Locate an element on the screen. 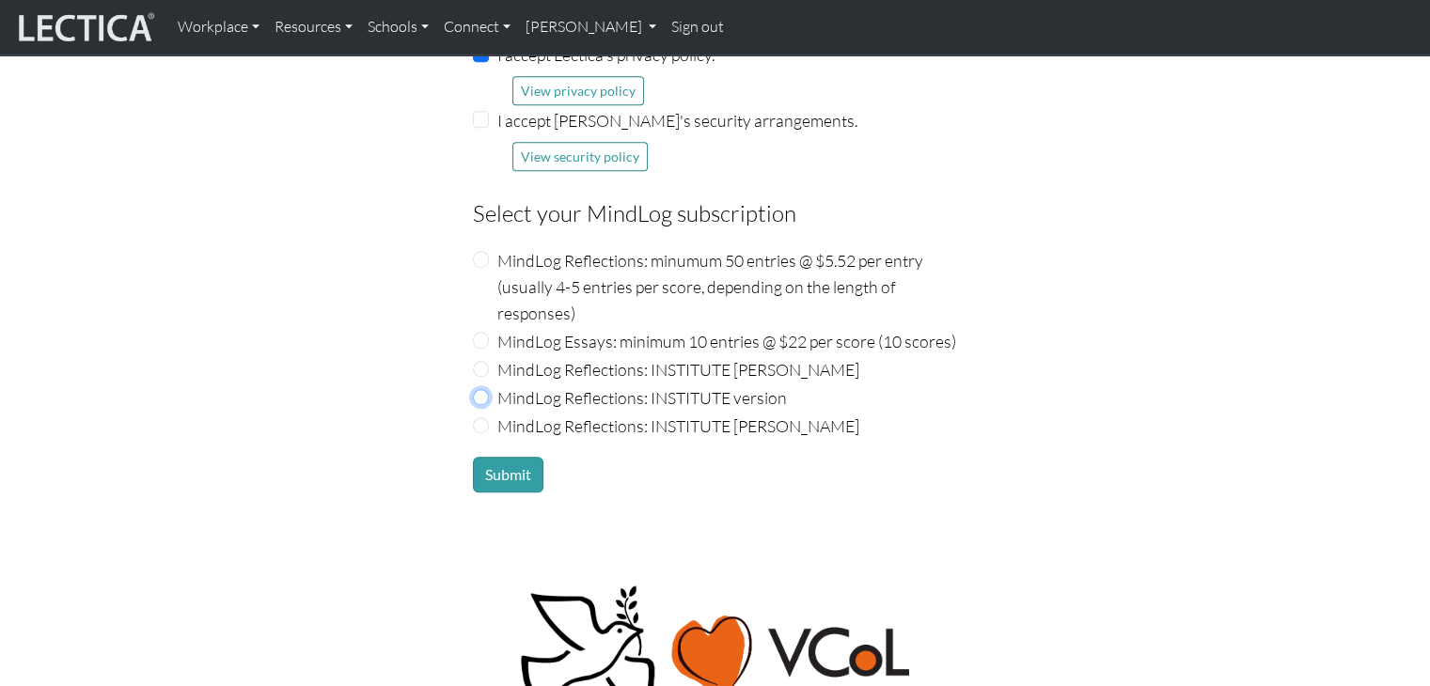 The width and height of the screenshot is (1430, 686). img: lecticalive is located at coordinates (85, 27).